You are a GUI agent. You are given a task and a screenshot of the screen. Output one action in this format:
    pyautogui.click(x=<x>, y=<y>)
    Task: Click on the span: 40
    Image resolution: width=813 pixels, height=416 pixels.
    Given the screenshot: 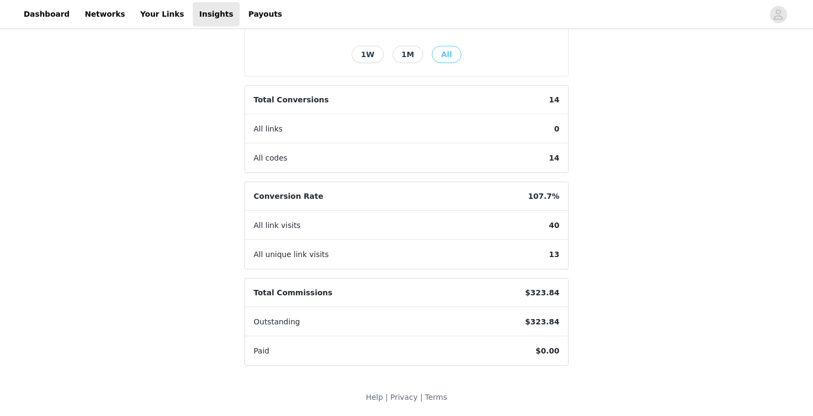 What is the action you would take?
    pyautogui.click(x=554, y=225)
    